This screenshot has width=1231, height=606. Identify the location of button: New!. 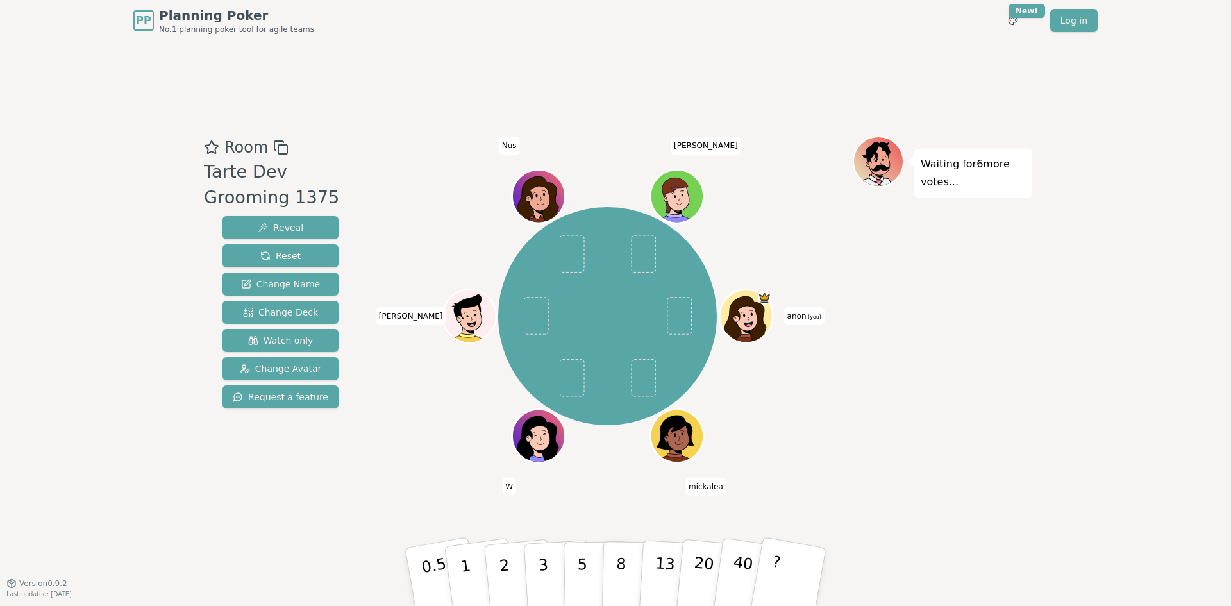
(1013, 21).